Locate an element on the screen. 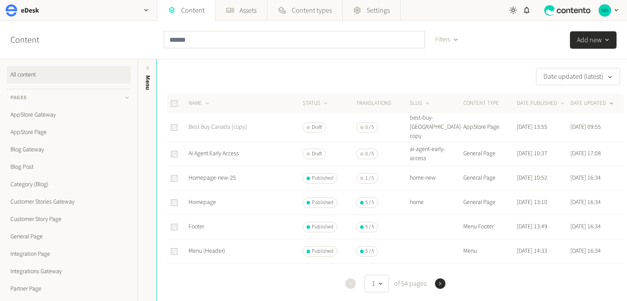 The width and height of the screenshot is (627, 301). h2: eDesk is located at coordinates (30, 10).